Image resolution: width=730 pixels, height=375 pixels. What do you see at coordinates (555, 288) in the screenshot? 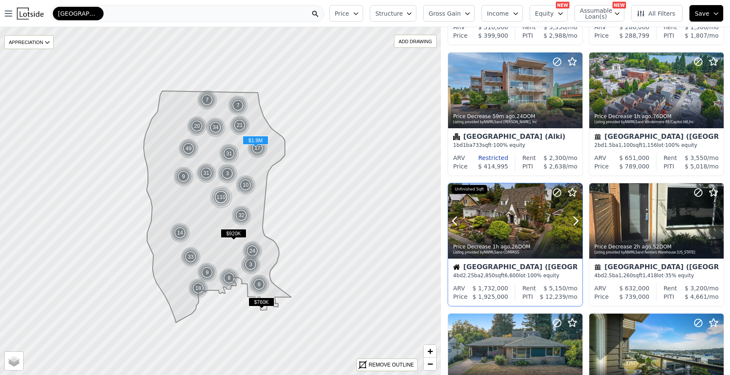
I see `span: $ 5,150` at bounding box center [555, 288].